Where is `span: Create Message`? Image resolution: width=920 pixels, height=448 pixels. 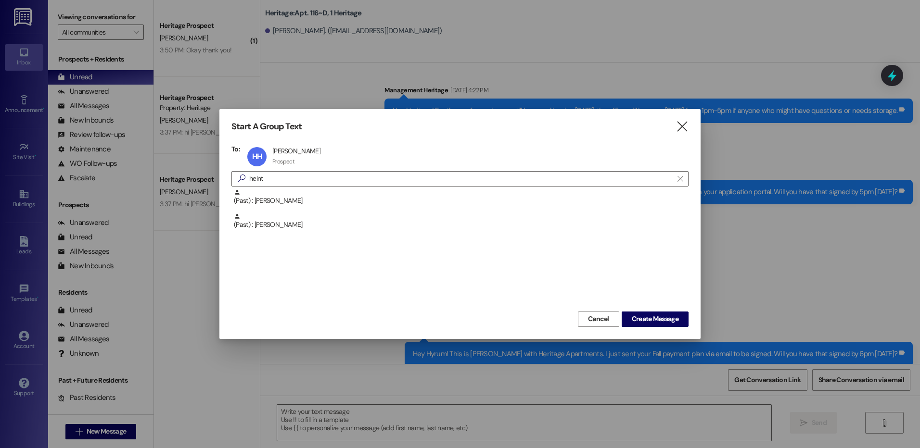
span: Create Message is located at coordinates (655, 319).